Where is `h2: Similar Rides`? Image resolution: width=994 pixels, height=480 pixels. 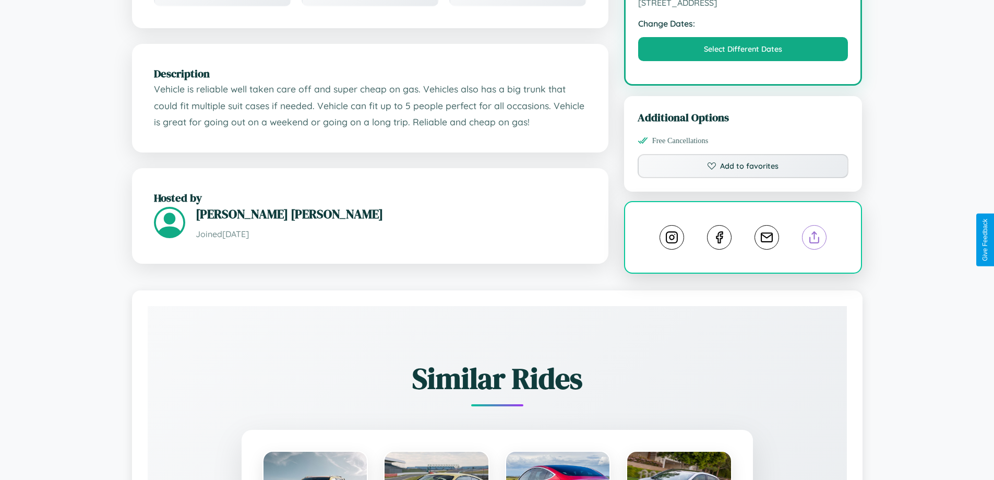 h2: Similar Rides is located at coordinates (498, 378).